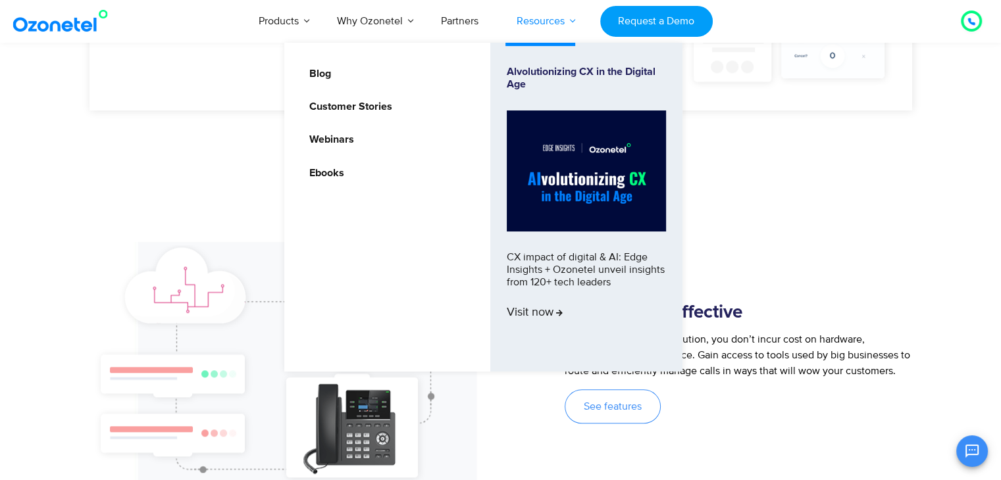  What do you see at coordinates (586, 207) in the screenshot?
I see `a: Alvolutionizing CX in the Digital AgeCX impact of digital & AI: Edge Insights + Ozonetel unveil i...` at bounding box center [586, 207].